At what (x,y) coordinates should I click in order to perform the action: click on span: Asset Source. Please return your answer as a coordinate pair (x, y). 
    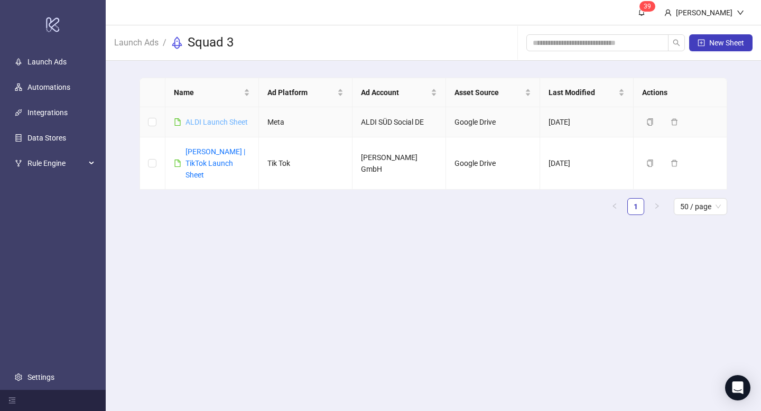
    Looking at the image, I should click on (488, 92).